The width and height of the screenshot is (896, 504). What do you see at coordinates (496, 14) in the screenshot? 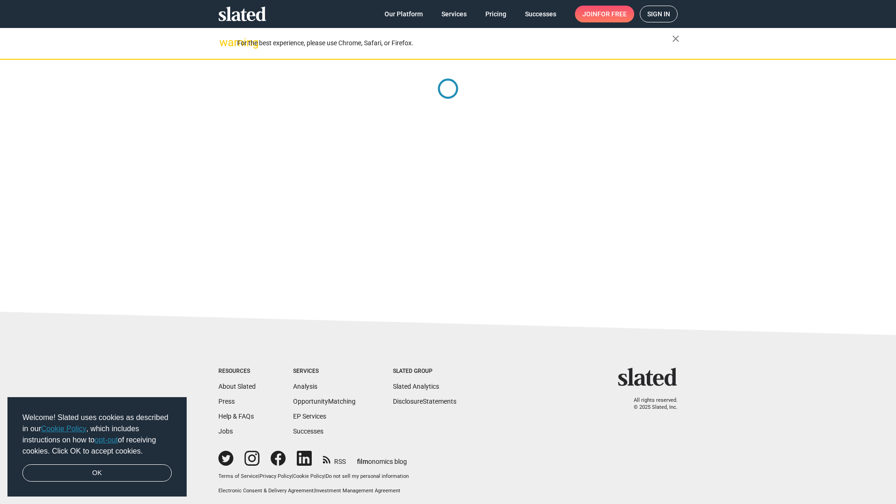
I see `a: Pricing` at bounding box center [496, 14].